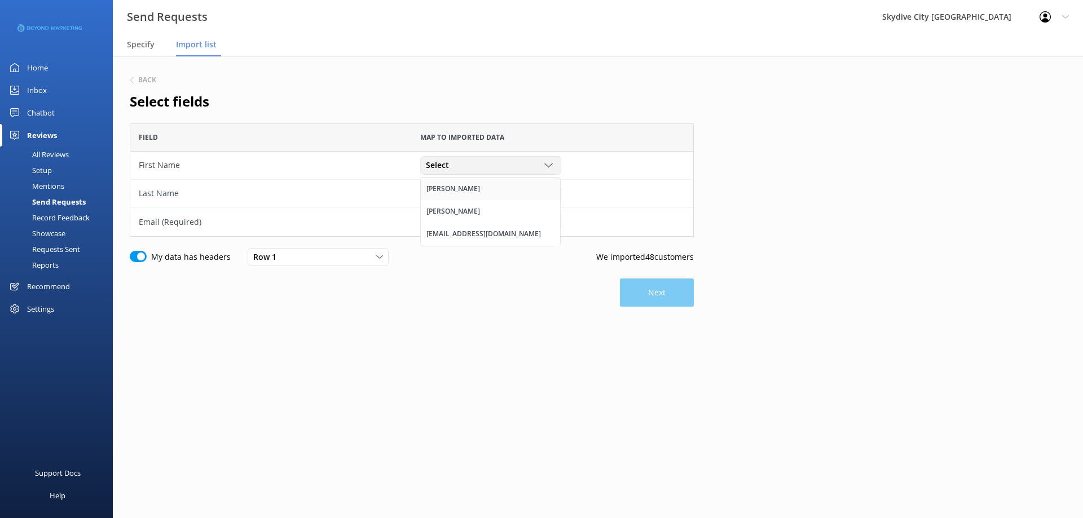 This screenshot has width=1083, height=518. I want to click on a: Setup, so click(60, 170).